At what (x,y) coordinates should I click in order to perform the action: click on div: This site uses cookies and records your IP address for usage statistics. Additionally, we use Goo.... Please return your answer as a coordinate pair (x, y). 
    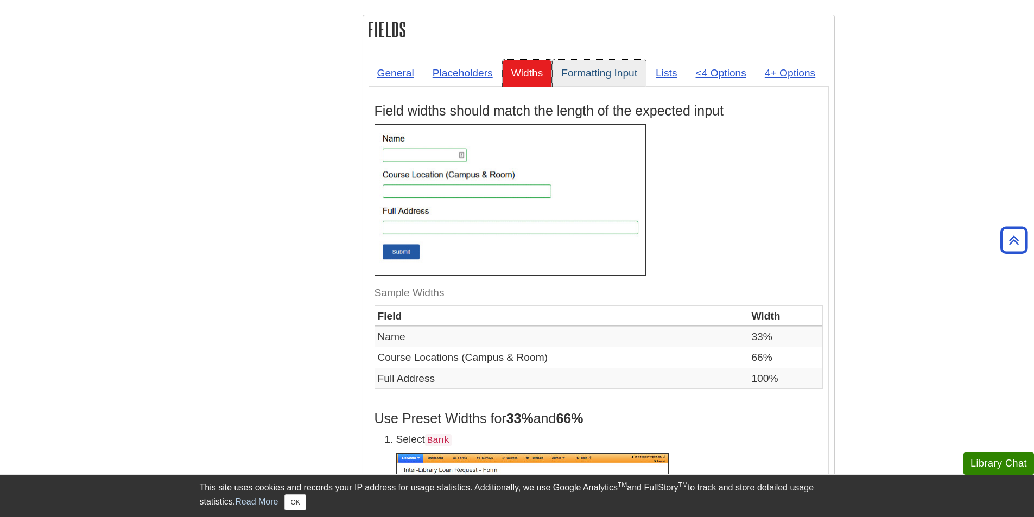
    Looking at the image, I should click on (517, 496).